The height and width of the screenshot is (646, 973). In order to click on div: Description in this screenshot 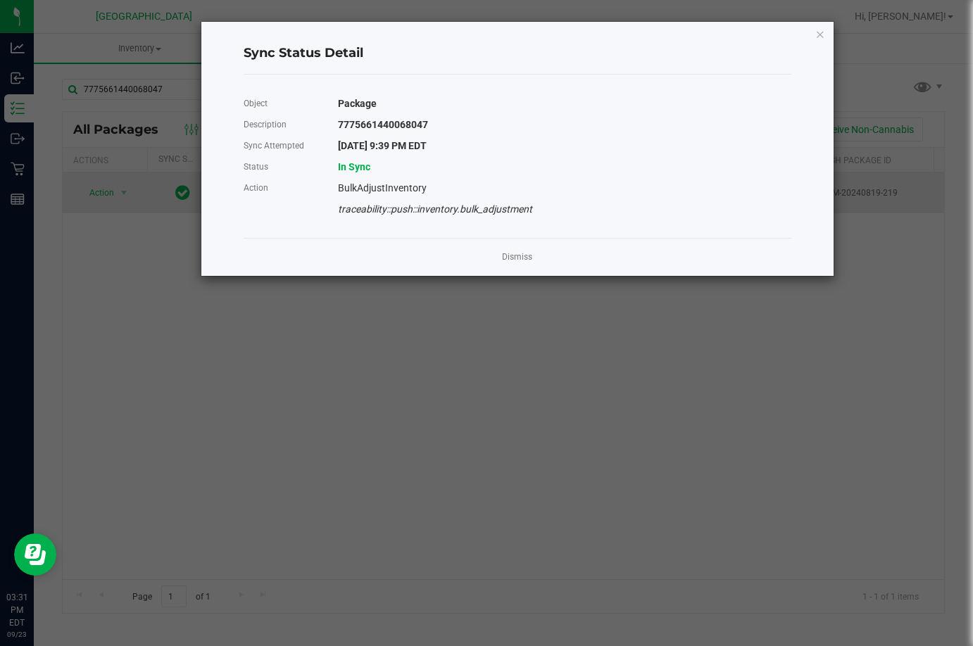, I will do `click(280, 125)`.